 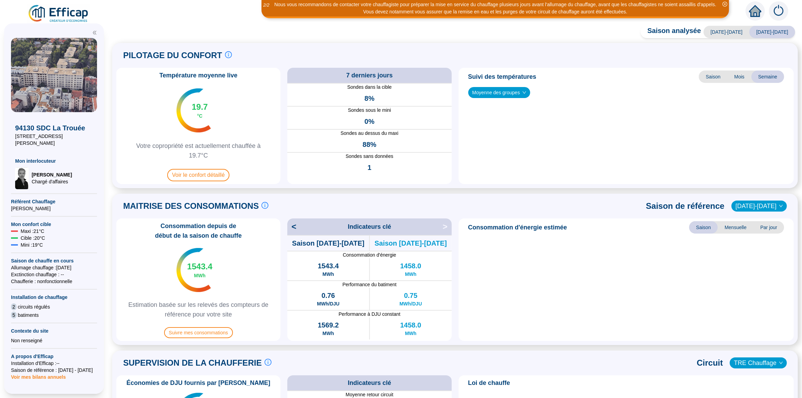 I want to click on span: Suivi des températures, so click(x=502, y=77).